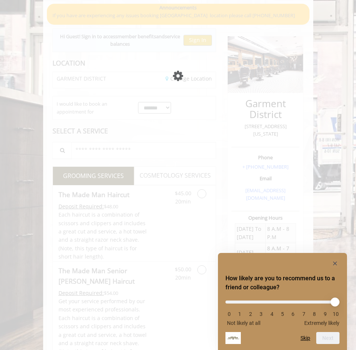  I want to click on li: 7, so click(304, 314).